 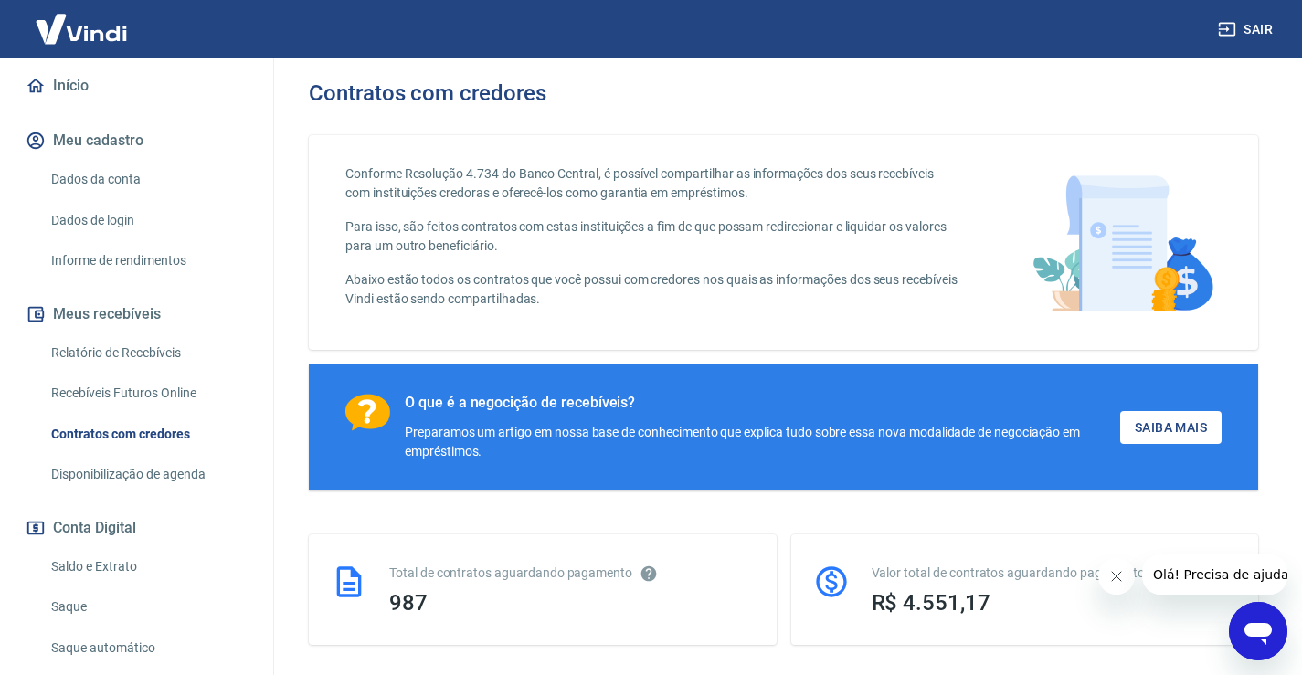 I want to click on div: 987, so click(x=572, y=603).